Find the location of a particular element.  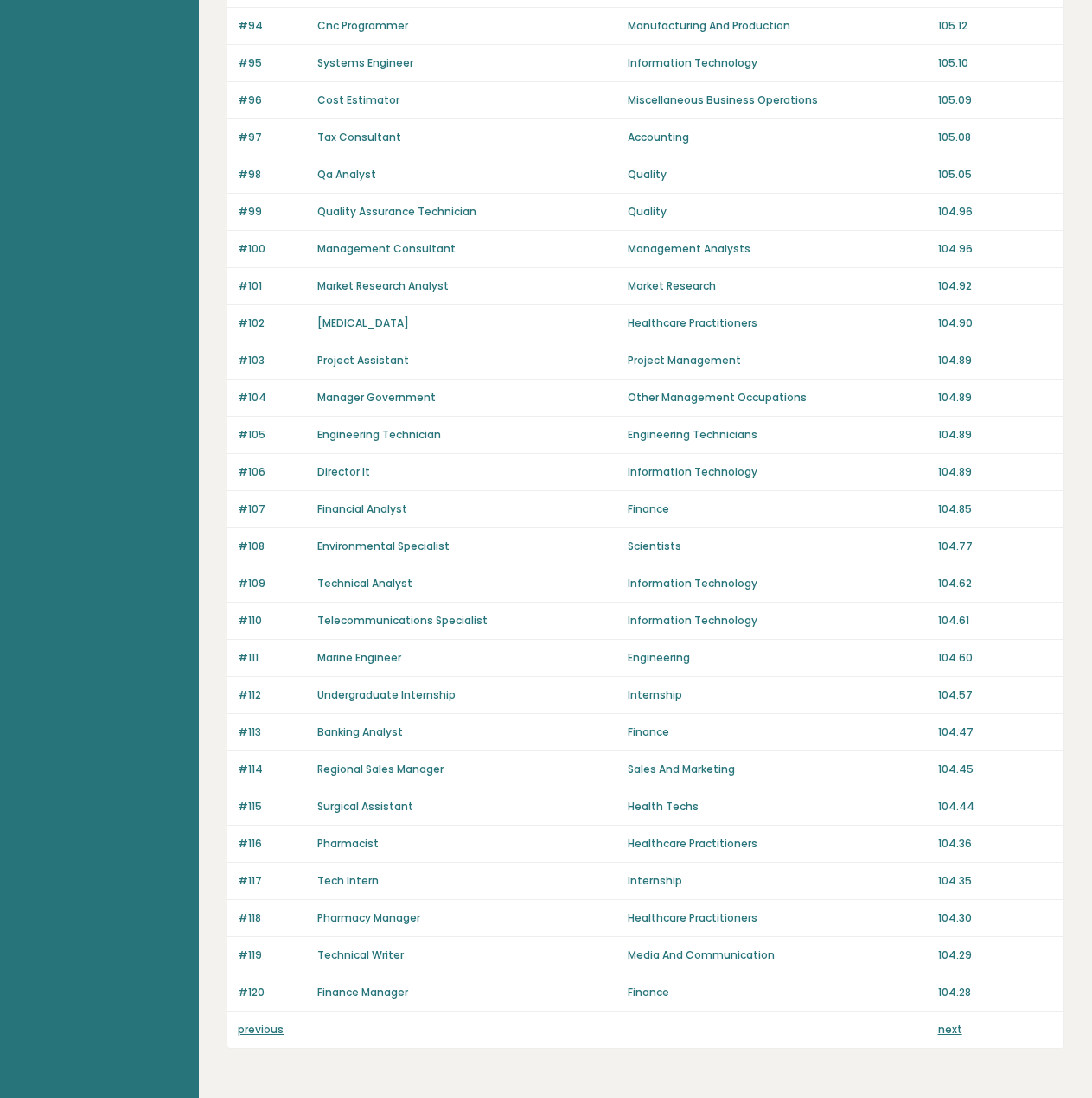

p: 104.61 is located at coordinates (995, 621).